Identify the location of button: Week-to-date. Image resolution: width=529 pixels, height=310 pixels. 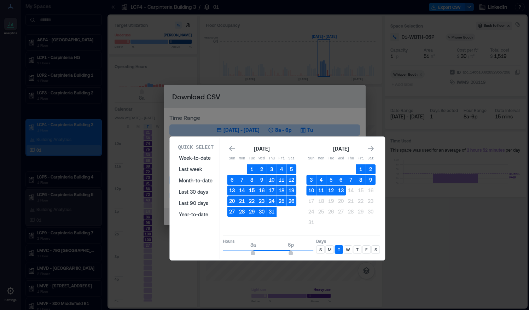
(196, 158).